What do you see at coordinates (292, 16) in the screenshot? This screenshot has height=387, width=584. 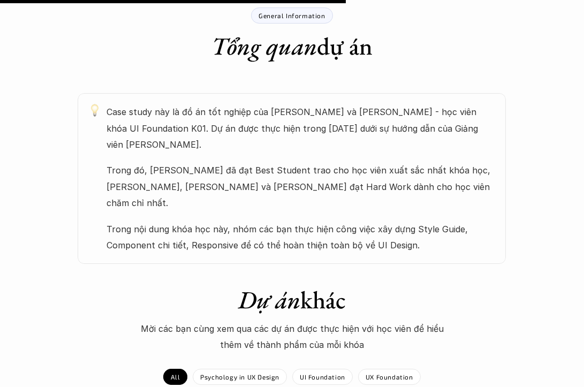 I see `p: General Information` at bounding box center [292, 16].